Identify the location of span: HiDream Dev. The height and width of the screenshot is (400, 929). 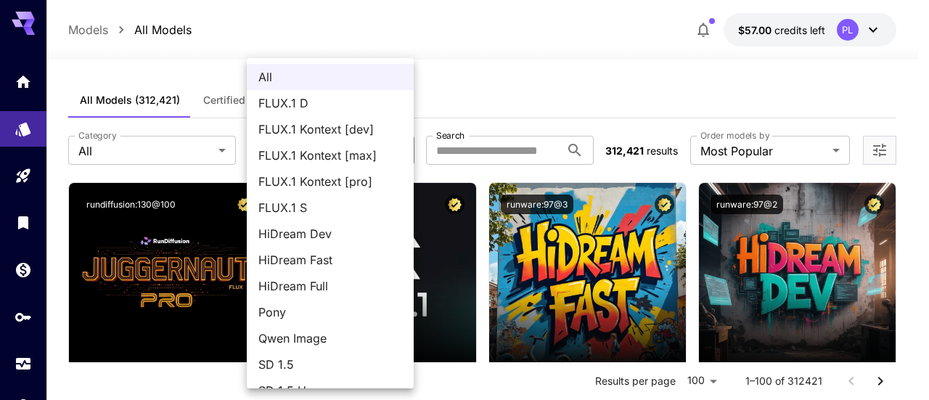
(330, 234).